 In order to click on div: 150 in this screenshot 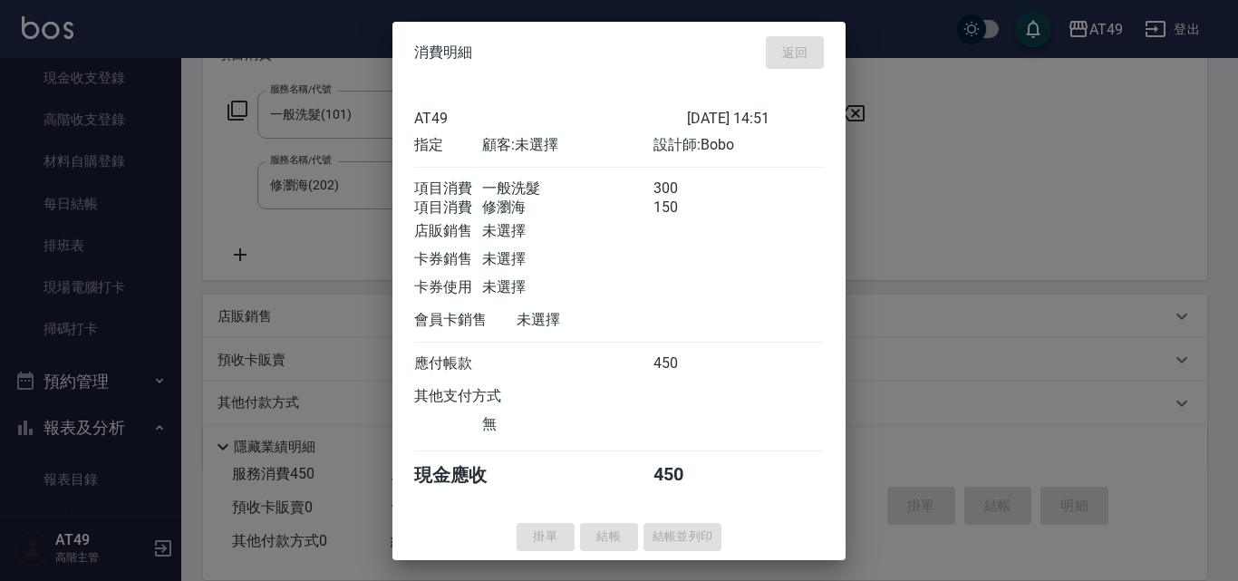, I will do `click(687, 208)`.